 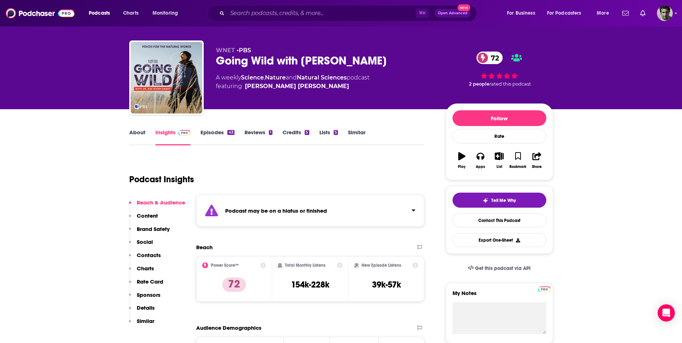 What do you see at coordinates (603, 13) in the screenshot?
I see `span: More` at bounding box center [603, 13].